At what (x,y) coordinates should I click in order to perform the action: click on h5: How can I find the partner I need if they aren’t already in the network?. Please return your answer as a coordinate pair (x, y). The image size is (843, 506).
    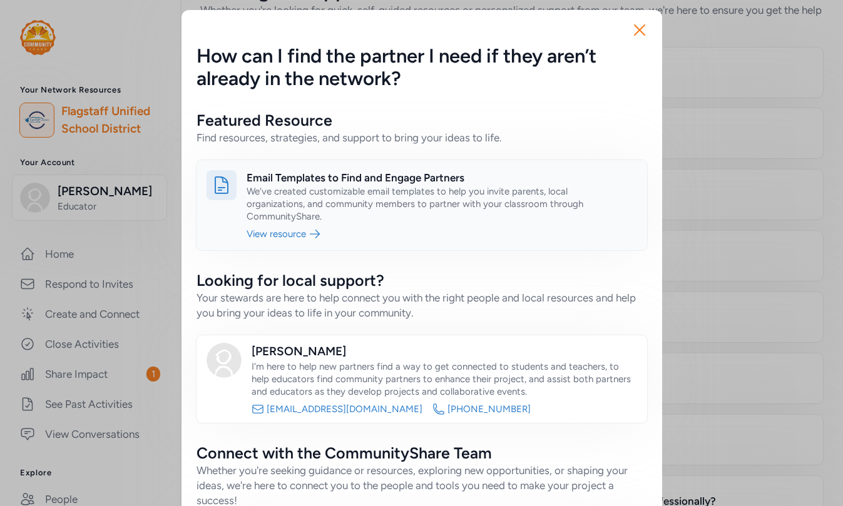
    Looking at the image, I should click on (422, 68).